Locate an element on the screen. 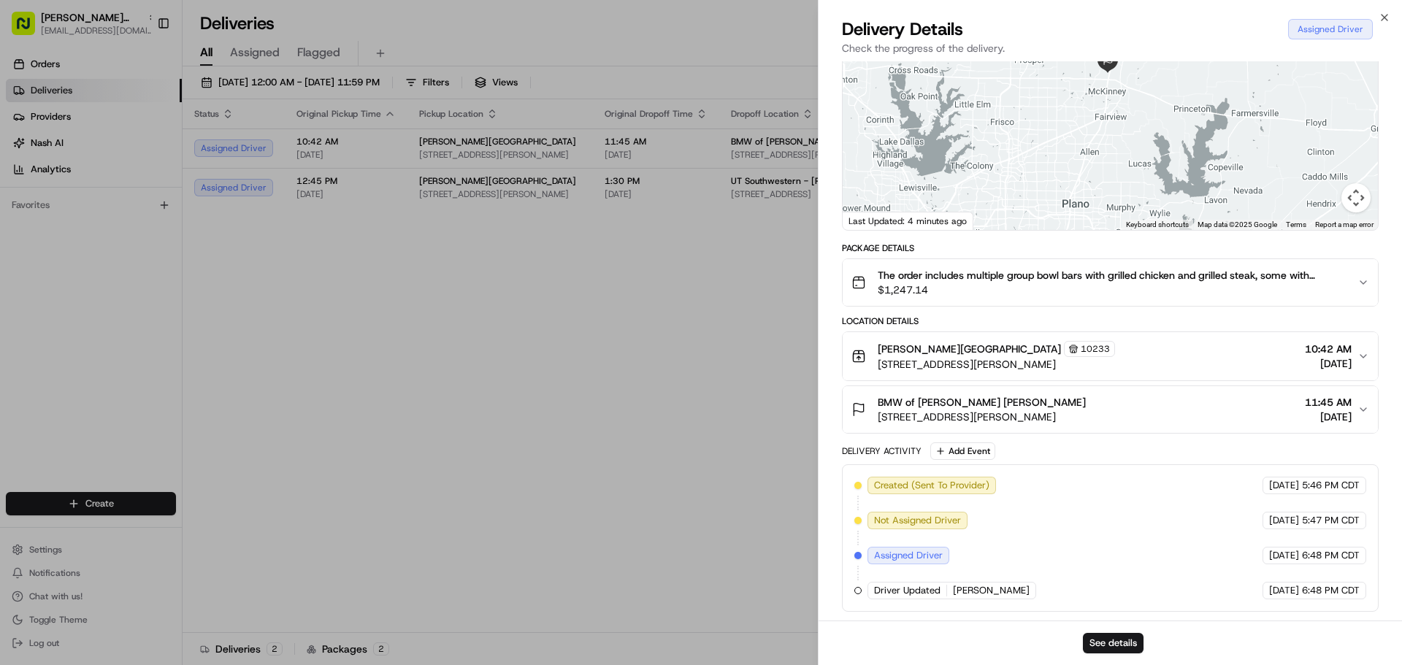 This screenshot has width=1402, height=665. span: Driver Updated is located at coordinates (907, 591).